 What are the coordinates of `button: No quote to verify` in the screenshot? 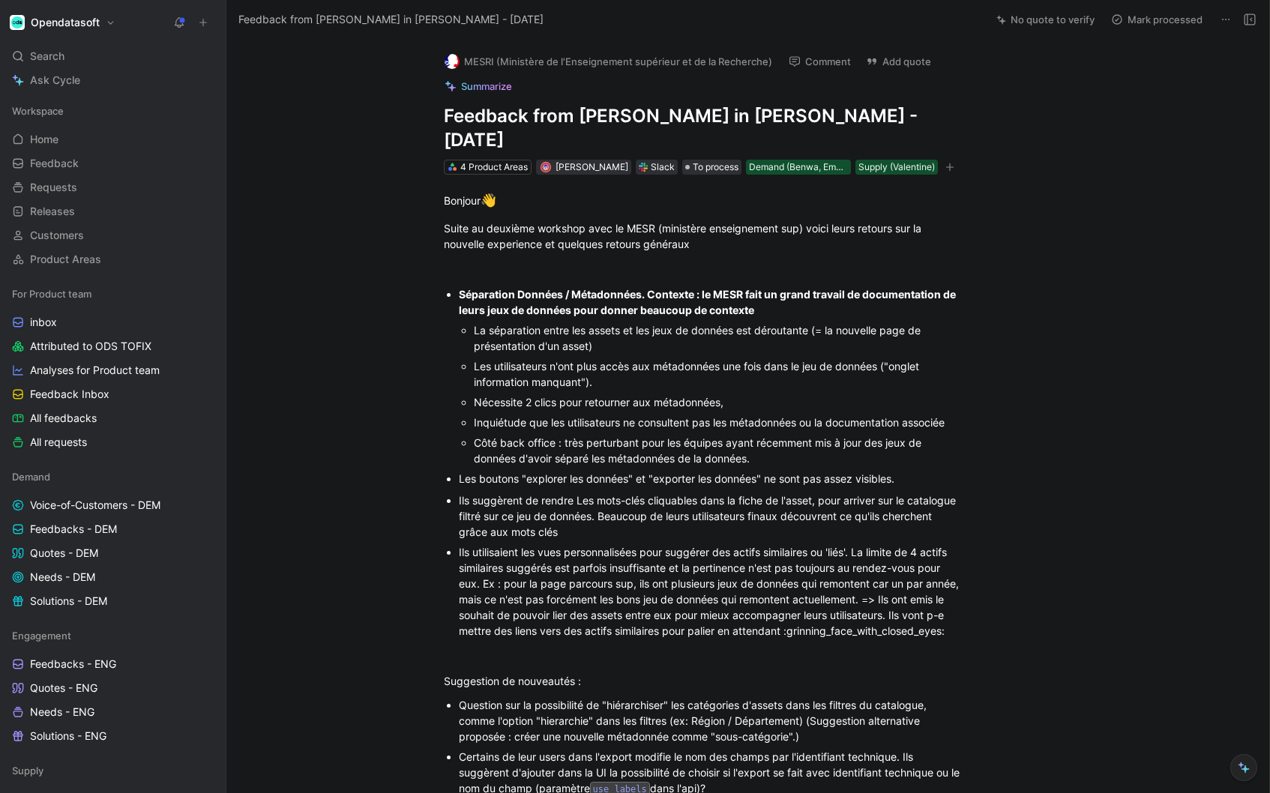 It's located at (1045, 19).